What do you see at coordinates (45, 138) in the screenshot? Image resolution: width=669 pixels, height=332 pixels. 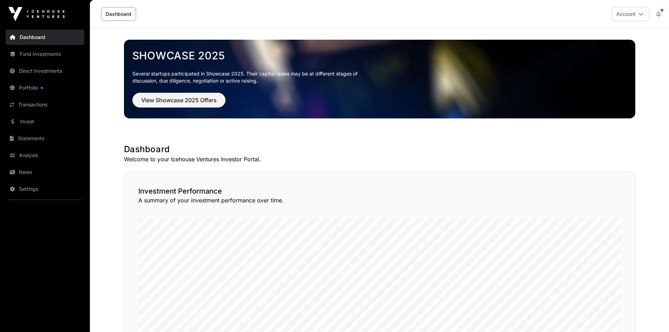 I see `a: Statements` at bounding box center [45, 138].